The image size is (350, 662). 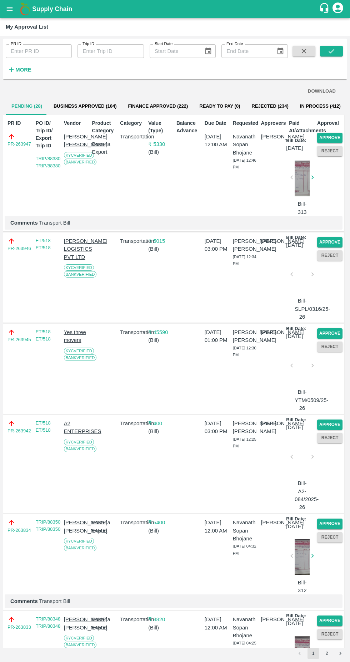 What do you see at coordinates (16, 44) in the screenshot?
I see `label: PR ID` at bounding box center [16, 44].